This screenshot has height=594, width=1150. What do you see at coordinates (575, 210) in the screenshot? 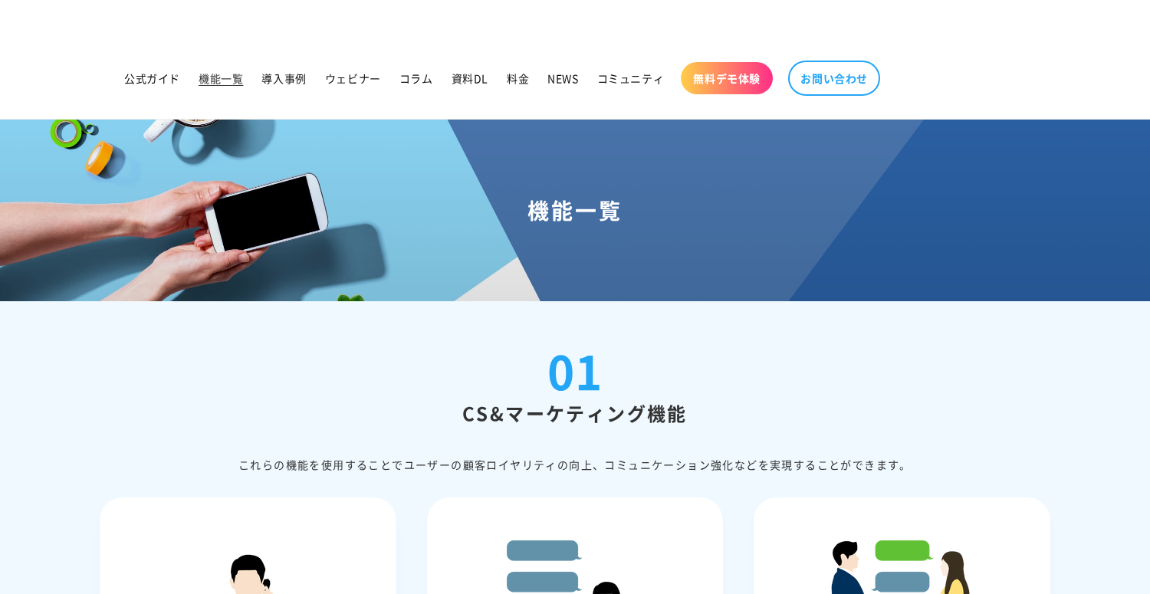
I see `h1: 機能一覧` at bounding box center [575, 210].